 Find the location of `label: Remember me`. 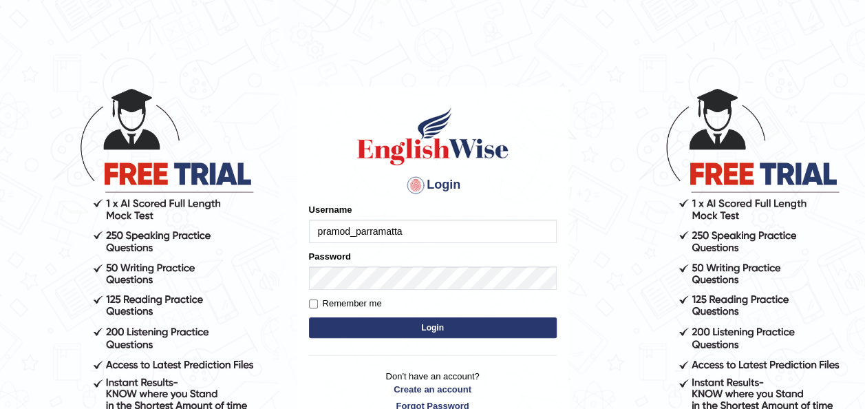

label: Remember me is located at coordinates (345, 303).